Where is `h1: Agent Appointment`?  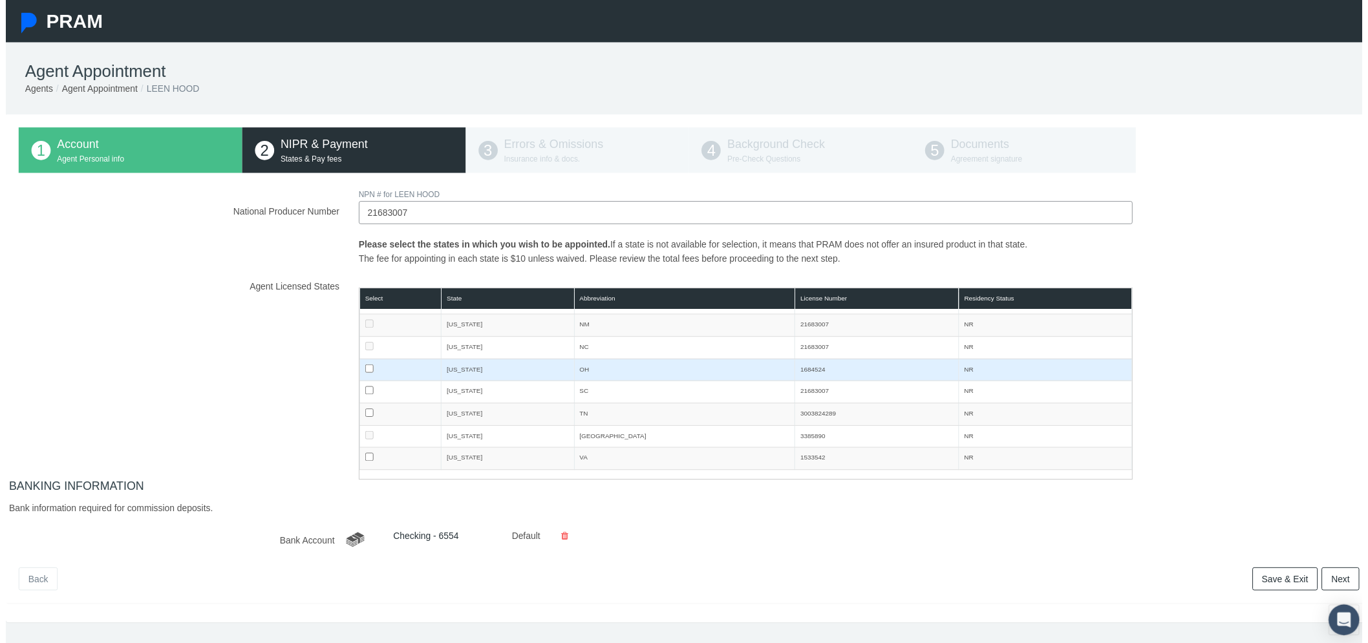 h1: Agent Appointment is located at coordinates (689, 72).